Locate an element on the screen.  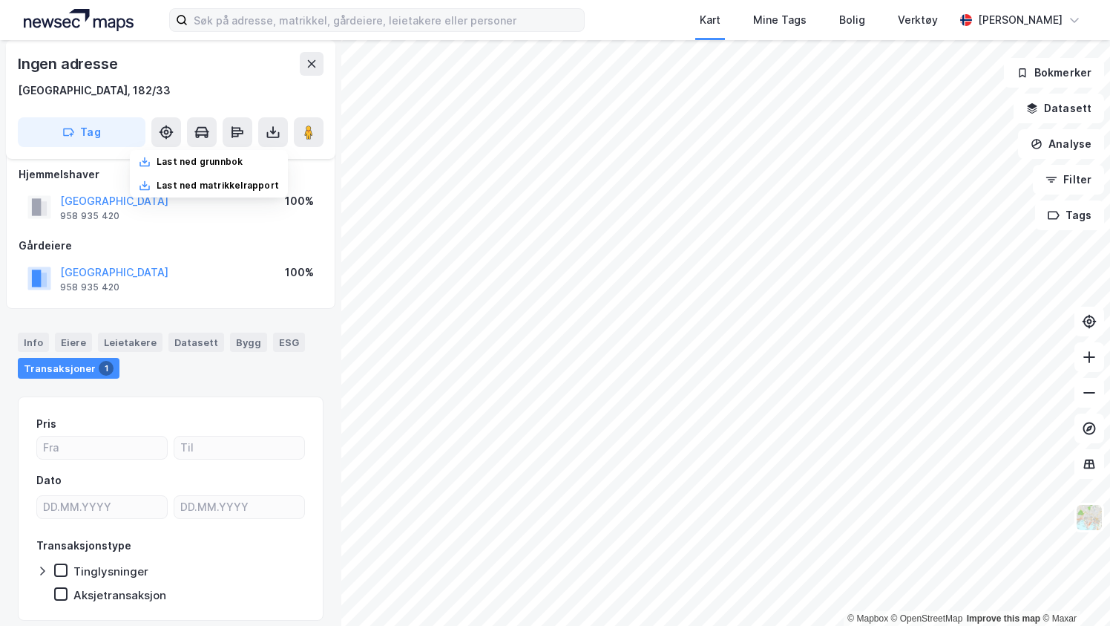
div: Aksjetransaksjon is located at coordinates (119, 595).